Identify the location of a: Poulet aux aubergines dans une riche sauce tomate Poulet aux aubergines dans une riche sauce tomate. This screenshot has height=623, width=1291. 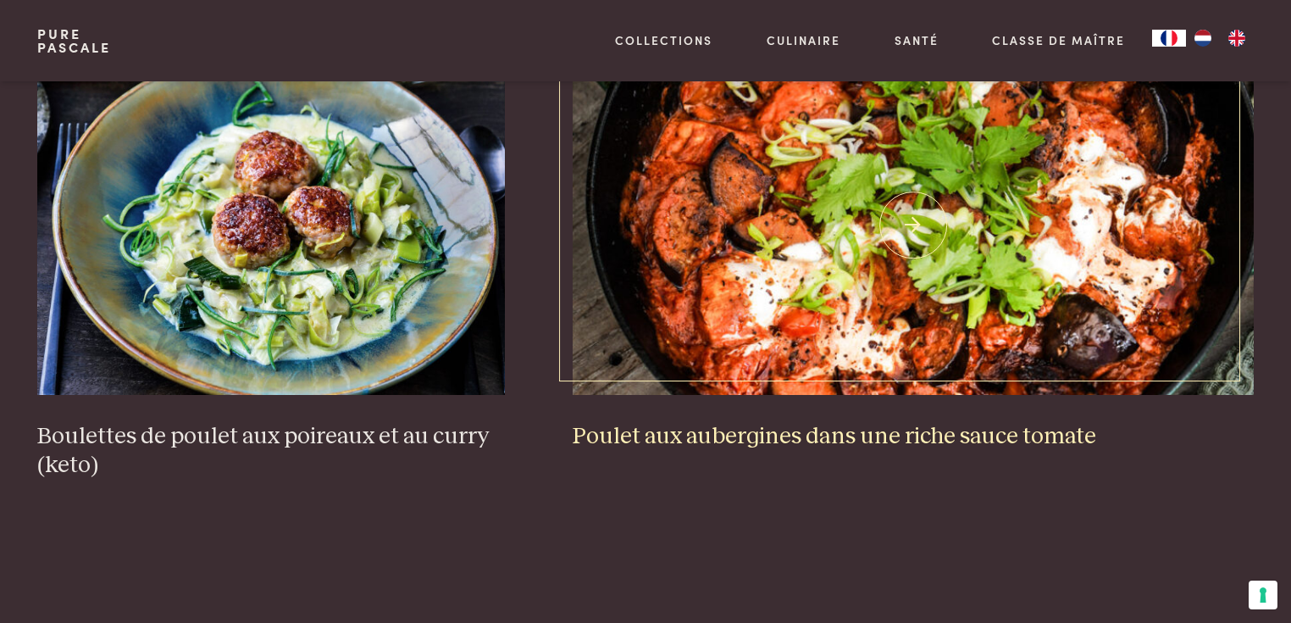
(913, 253).